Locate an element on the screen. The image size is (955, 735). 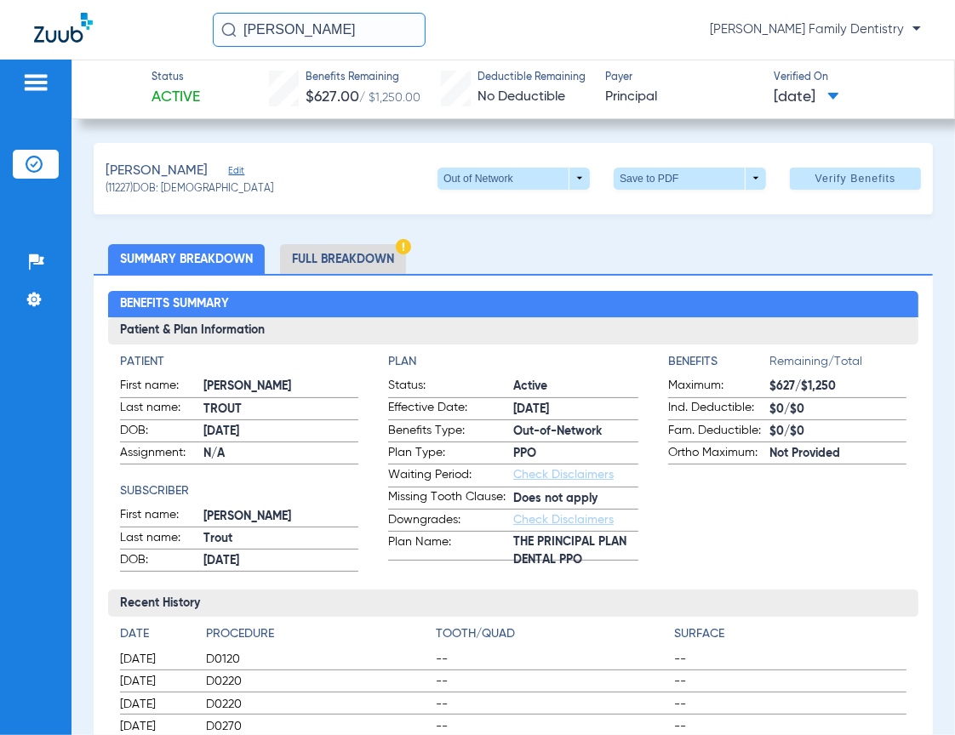
span: / $1,250.00 is located at coordinates (390, 98).